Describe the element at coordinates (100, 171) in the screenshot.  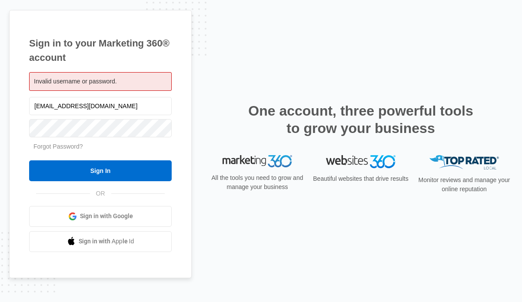
I see `input: Sign In` at that location.